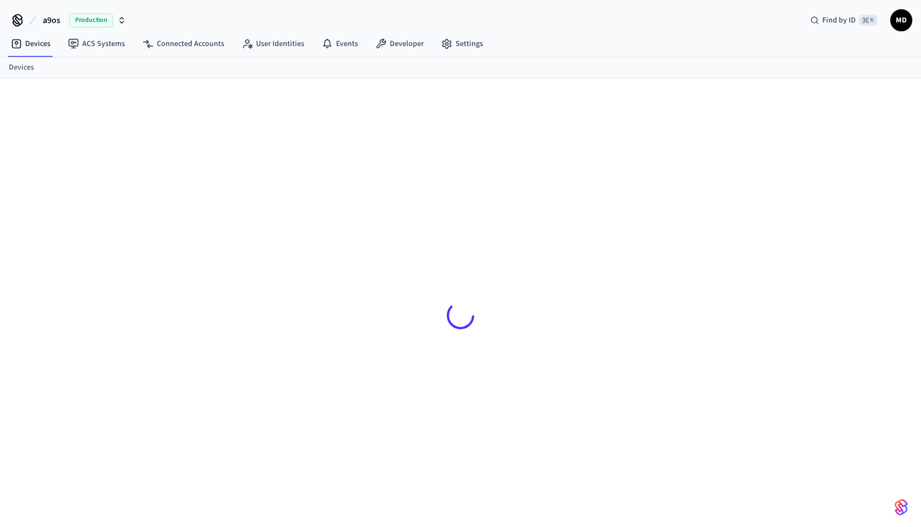 The height and width of the screenshot is (527, 921). Describe the element at coordinates (91, 20) in the screenshot. I see `span: Production` at that location.